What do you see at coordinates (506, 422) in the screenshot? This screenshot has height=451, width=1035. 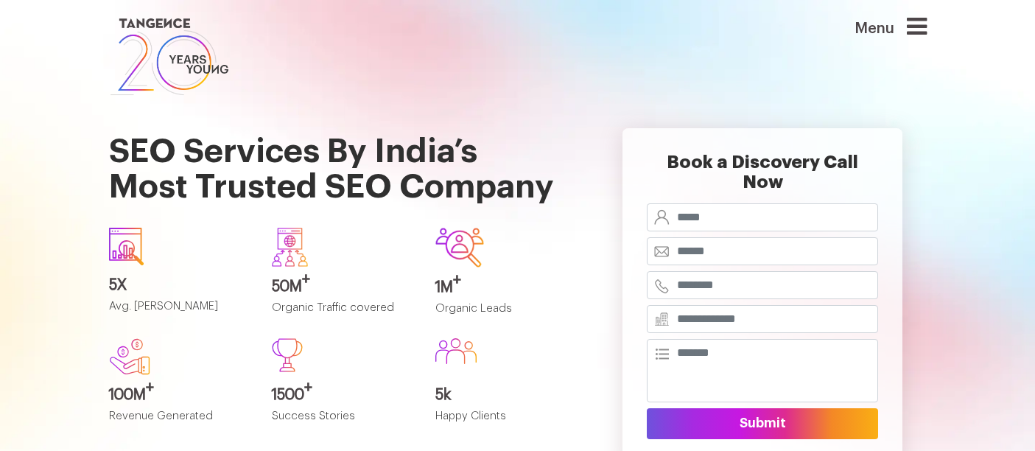 I see `p: Happy Clients` at bounding box center [506, 422].